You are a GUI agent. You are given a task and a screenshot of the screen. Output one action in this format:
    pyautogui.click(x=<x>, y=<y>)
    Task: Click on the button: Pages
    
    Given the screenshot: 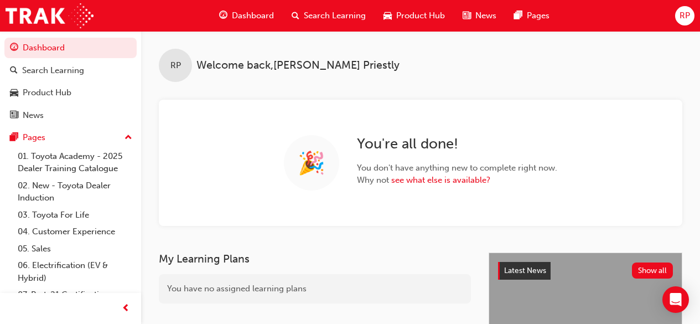 What is the action you would take?
    pyautogui.click(x=70, y=137)
    